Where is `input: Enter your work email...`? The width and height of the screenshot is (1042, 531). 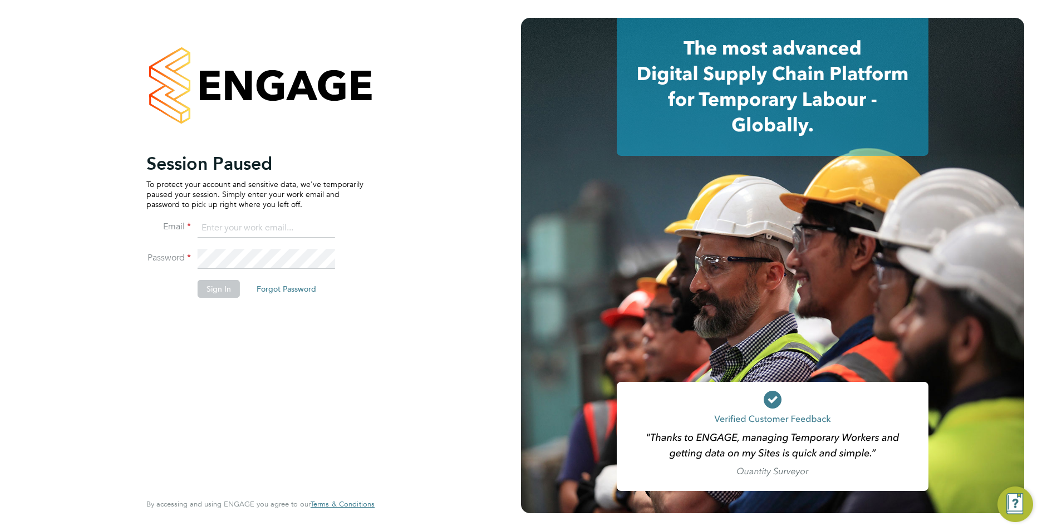
input: Enter your work email... is located at coordinates (266, 228).